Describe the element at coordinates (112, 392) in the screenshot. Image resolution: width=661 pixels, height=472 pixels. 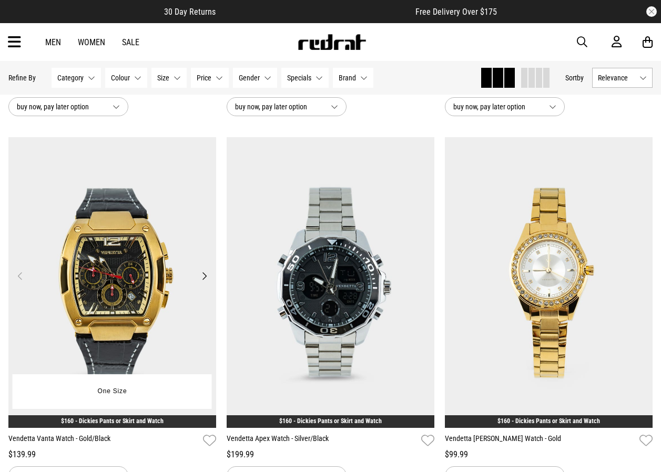
I see `button: One Size` at that location.